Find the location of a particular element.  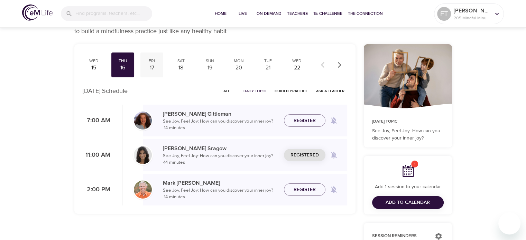

div: Fri is located at coordinates (152, 61).